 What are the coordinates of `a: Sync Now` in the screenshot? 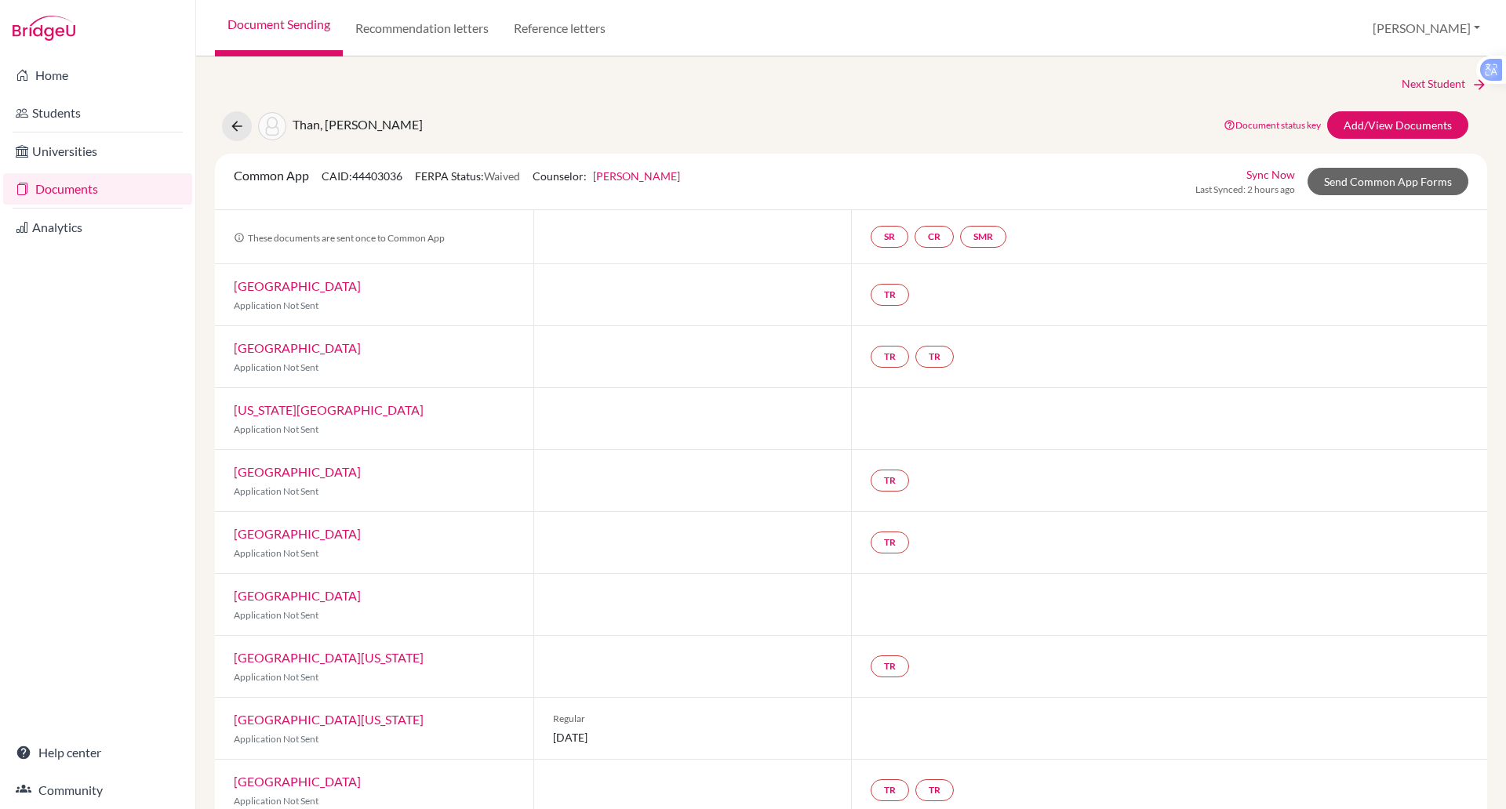 It's located at (1271, 174).